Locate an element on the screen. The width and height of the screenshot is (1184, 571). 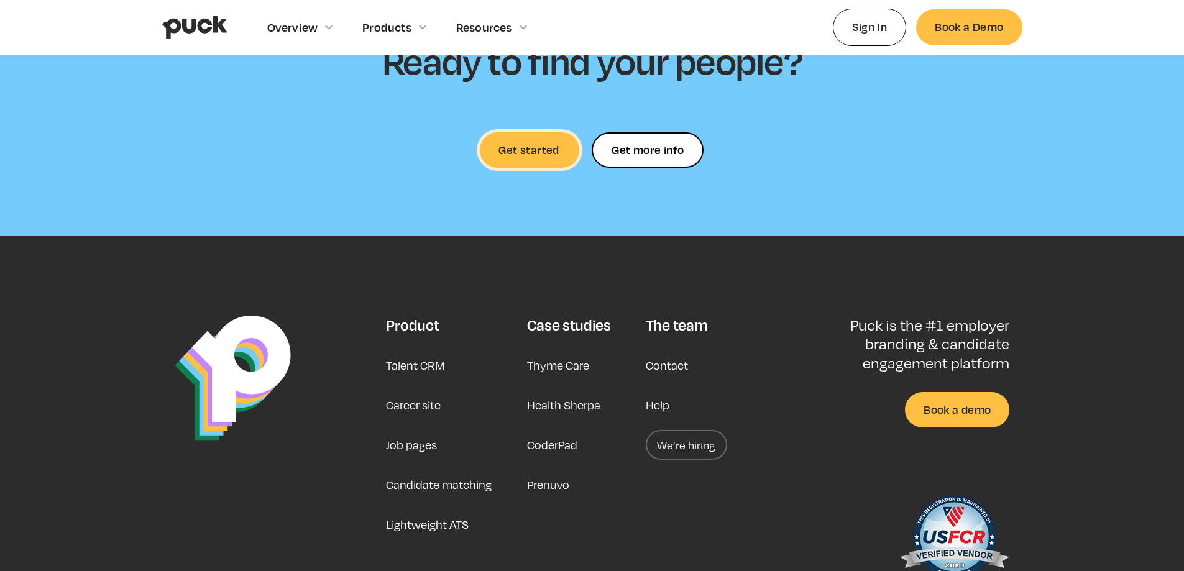
a: Book a demo is located at coordinates (957, 410).